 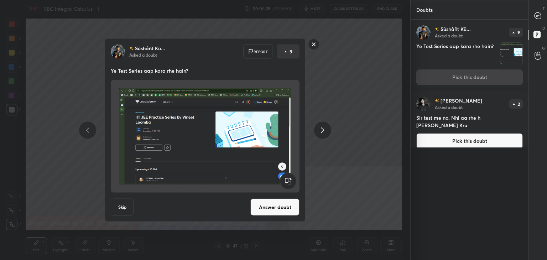 What do you see at coordinates (470, 141) in the screenshot?
I see `button: Pick this doubt` at bounding box center [470, 141].